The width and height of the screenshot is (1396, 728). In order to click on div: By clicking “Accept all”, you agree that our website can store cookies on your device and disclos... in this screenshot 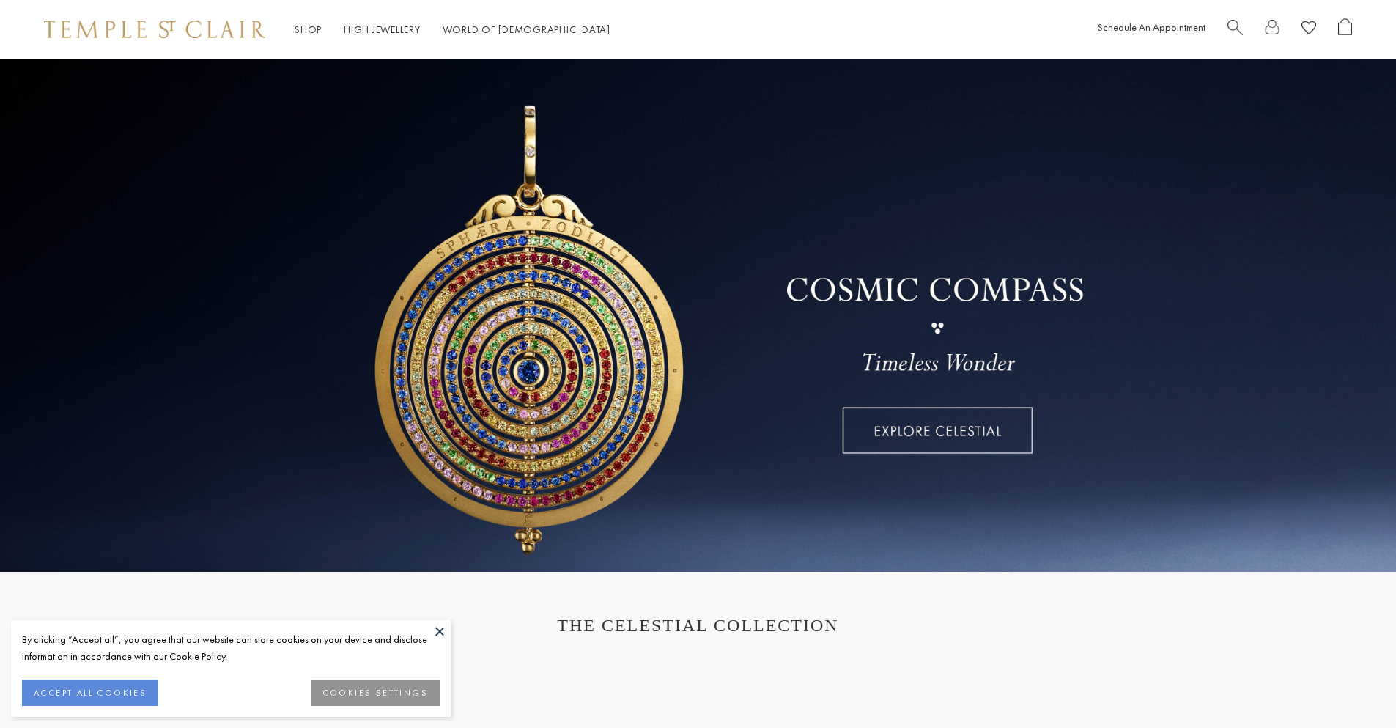, I will do `click(231, 648)`.